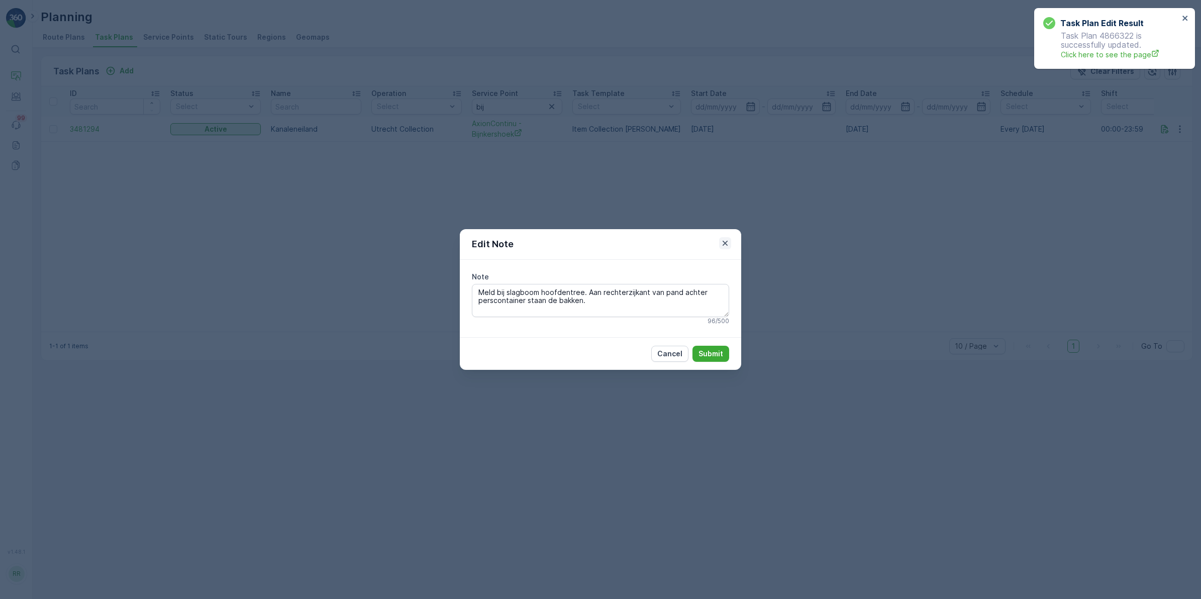 This screenshot has width=1201, height=599. What do you see at coordinates (670, 354) in the screenshot?
I see `button: Cancel` at bounding box center [670, 354].